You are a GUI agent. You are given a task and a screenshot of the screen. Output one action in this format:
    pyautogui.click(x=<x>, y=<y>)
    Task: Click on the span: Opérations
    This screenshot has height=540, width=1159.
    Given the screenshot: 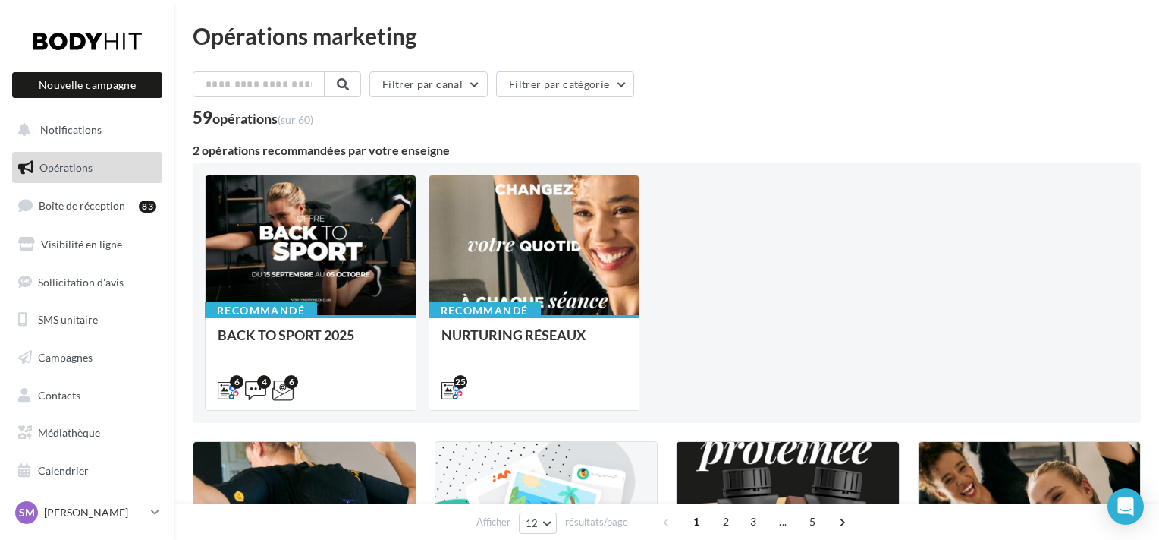 What is the action you would take?
    pyautogui.click(x=66, y=167)
    